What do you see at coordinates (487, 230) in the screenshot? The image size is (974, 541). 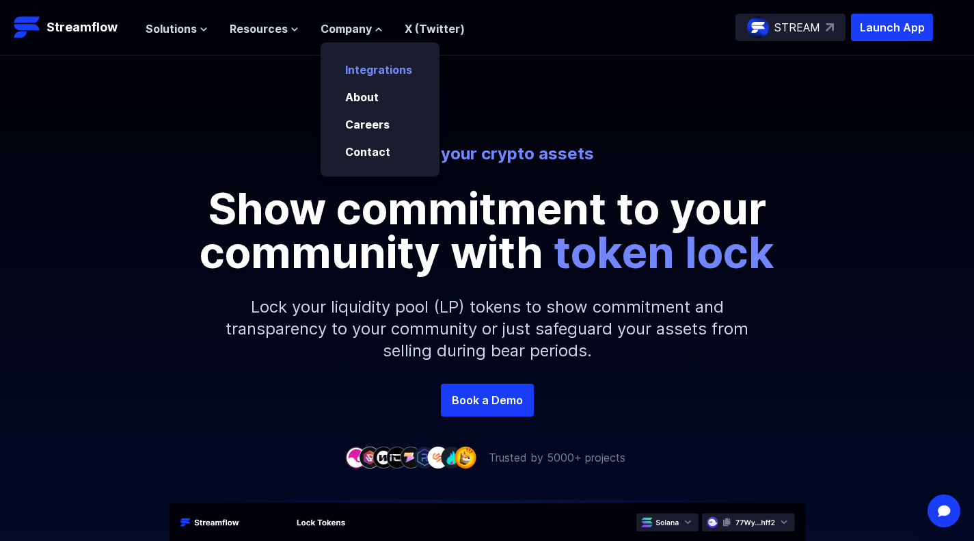 I see `p: Show commitment to your community with` at bounding box center [487, 230].